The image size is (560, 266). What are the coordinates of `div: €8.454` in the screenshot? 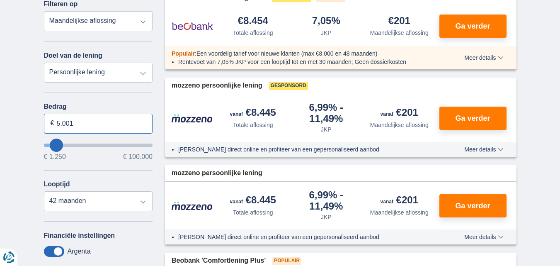 It's located at (253, 21).